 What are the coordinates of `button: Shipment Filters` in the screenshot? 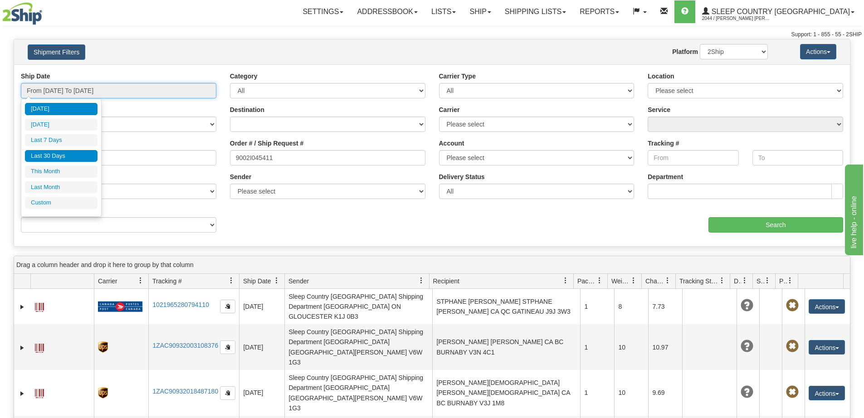 It's located at (56, 52).